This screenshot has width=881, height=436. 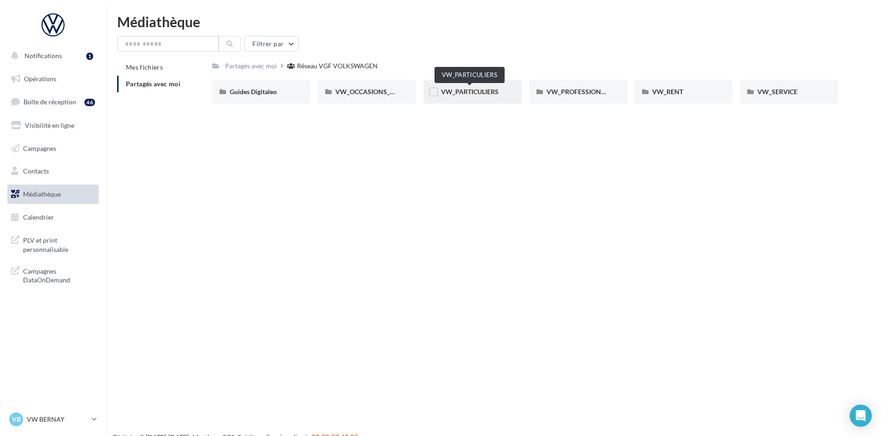 What do you see at coordinates (53, 149) in the screenshot?
I see `a: Campagnes` at bounding box center [53, 149].